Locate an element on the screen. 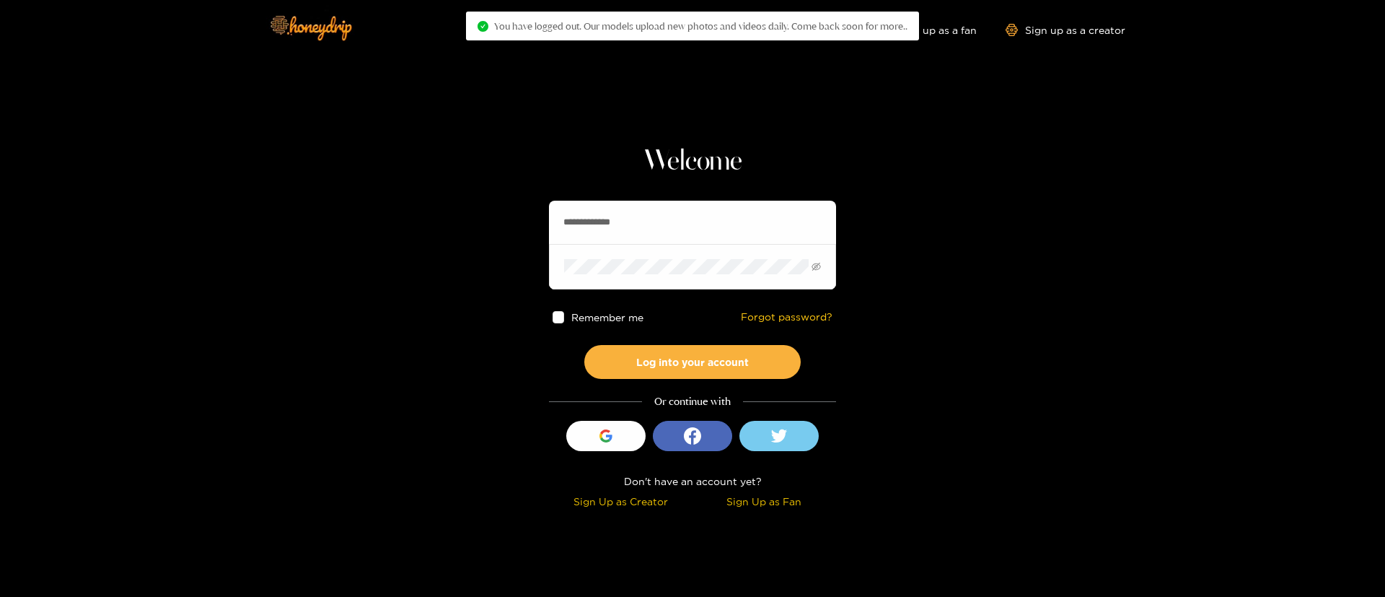  h1: Welcome is located at coordinates (692, 162).